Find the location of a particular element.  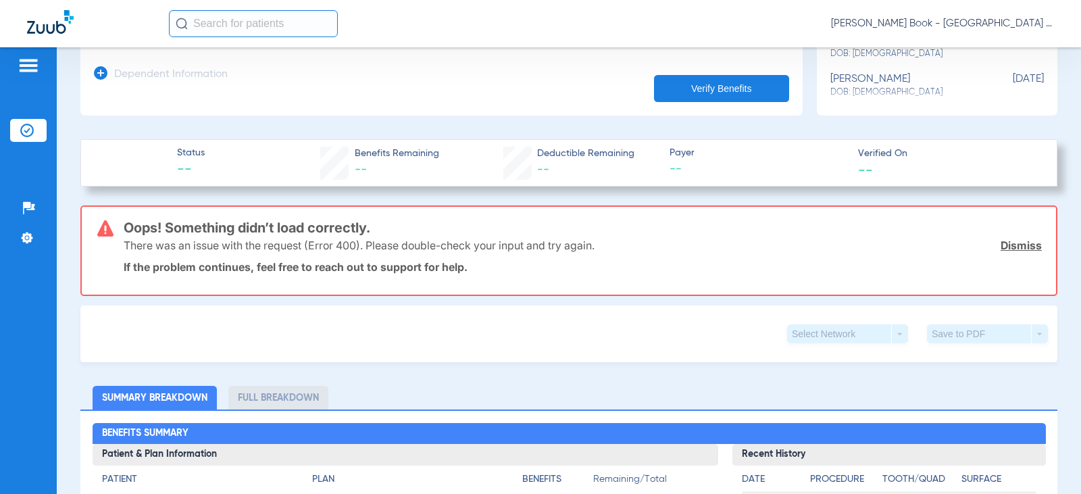

h3: Recent History is located at coordinates (889, 455).